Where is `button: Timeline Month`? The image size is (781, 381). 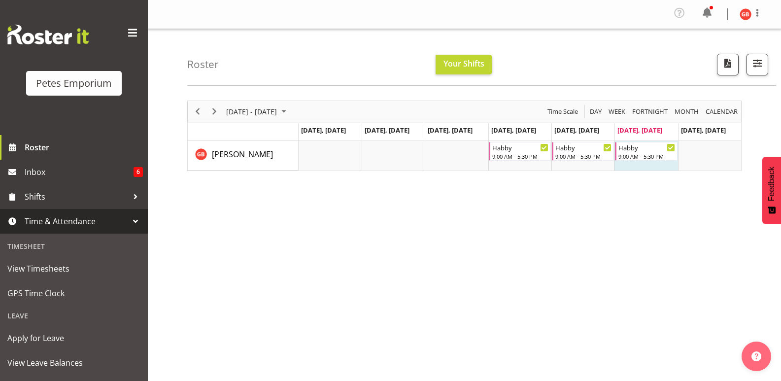 button: Timeline Month is located at coordinates (686, 111).